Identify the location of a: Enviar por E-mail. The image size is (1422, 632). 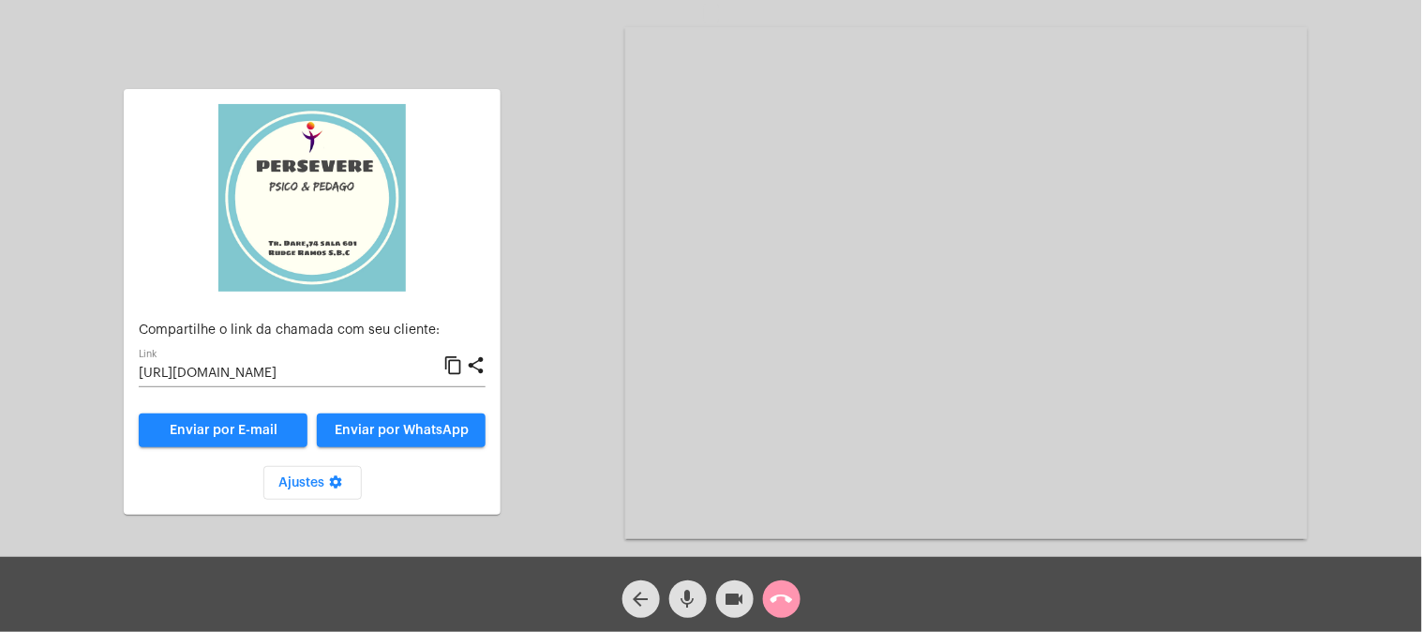
(223, 430).